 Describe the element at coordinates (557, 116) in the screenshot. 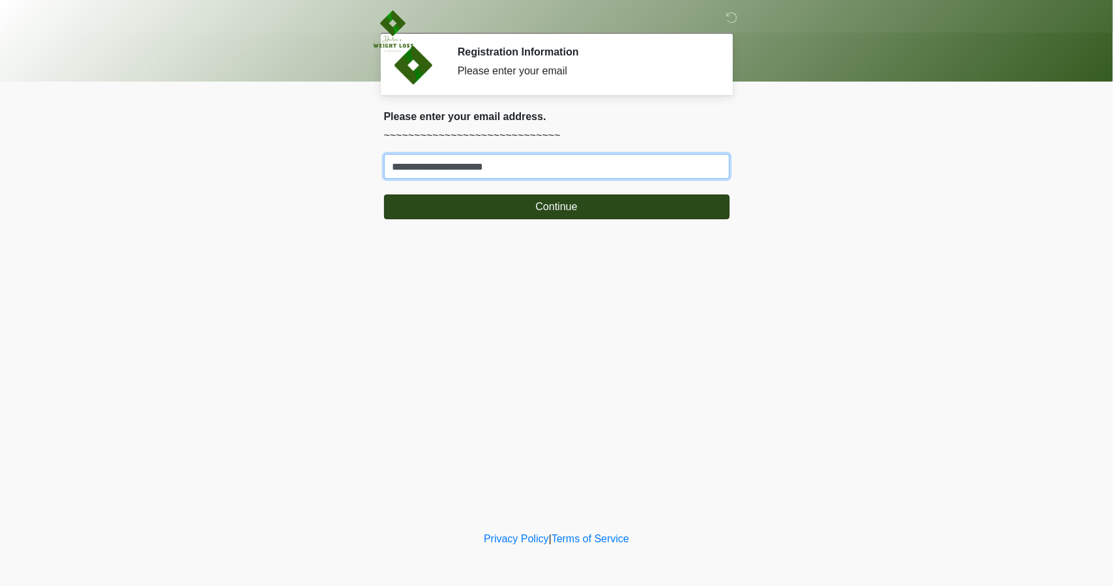

I see `h2: Please enter your email address.` at that location.